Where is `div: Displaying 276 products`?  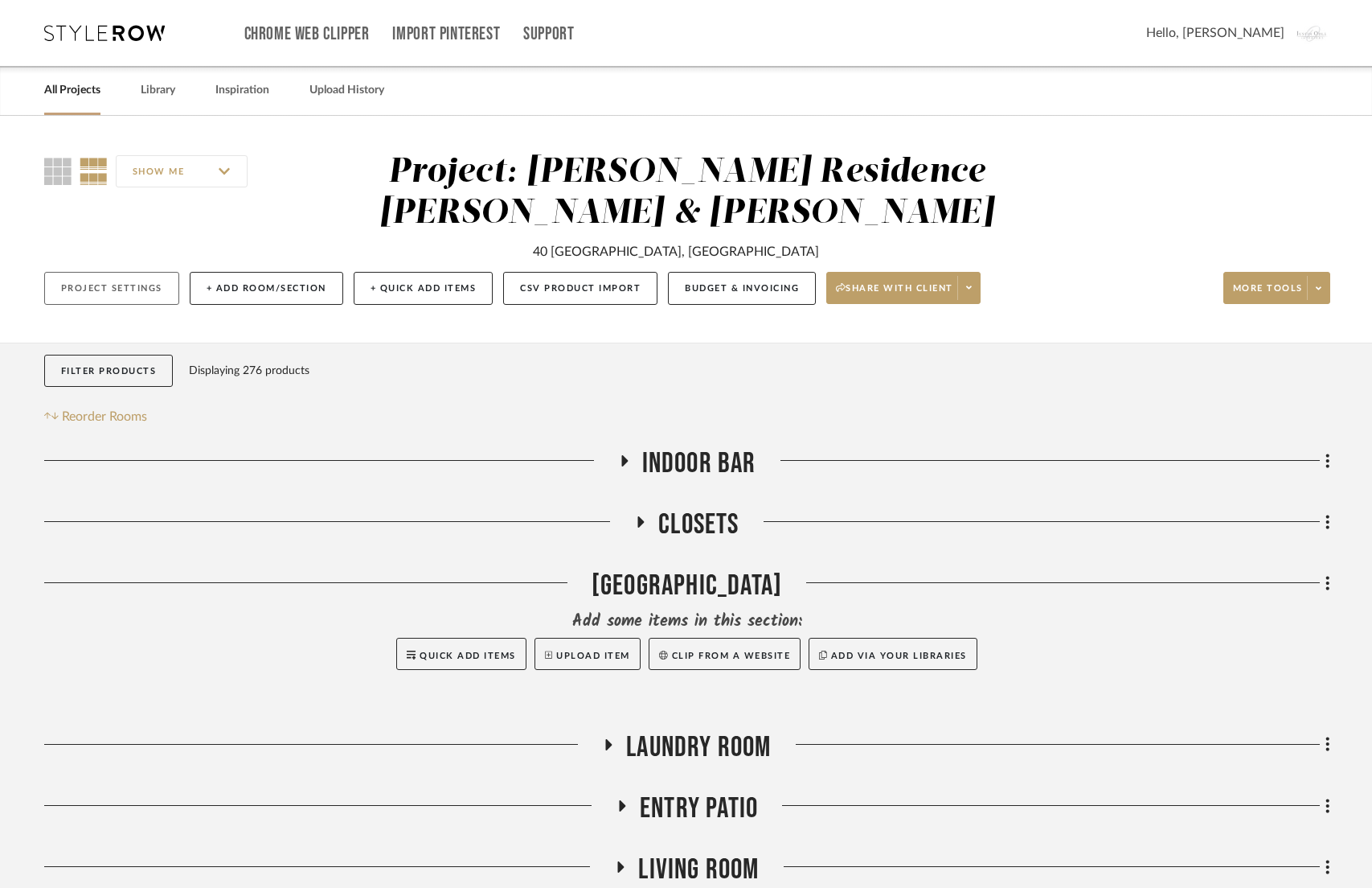
div: Displaying 276 products is located at coordinates (249, 371).